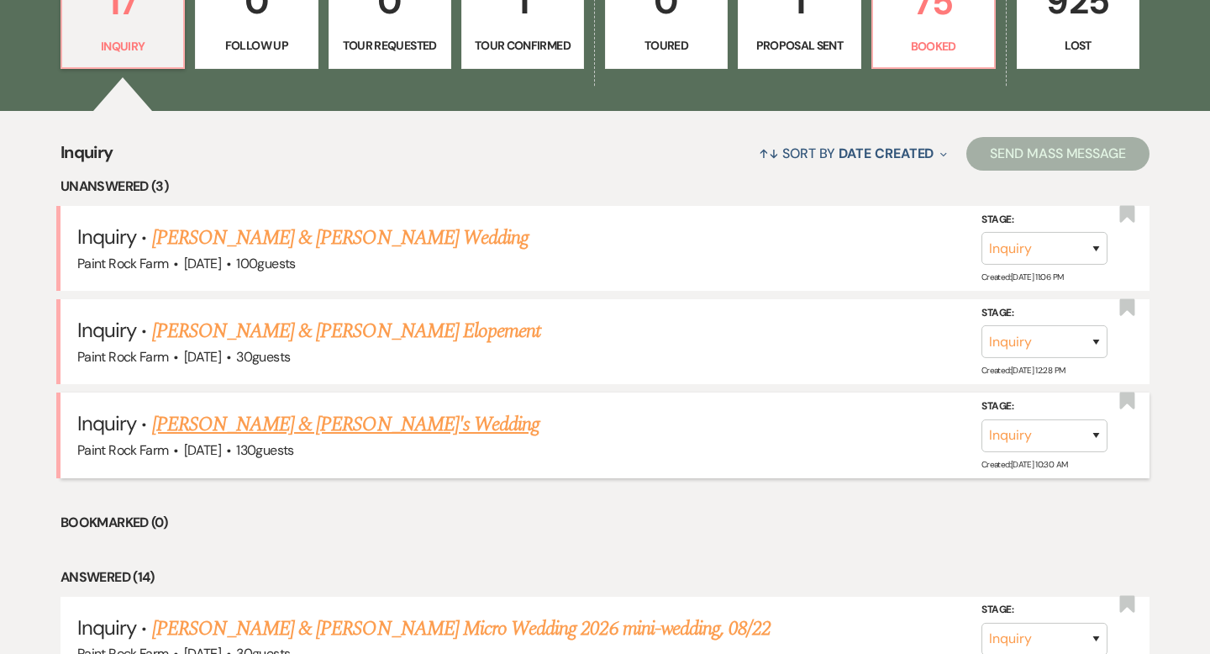  What do you see at coordinates (933, 46) in the screenshot?
I see `p: Booked` at bounding box center [933, 46].